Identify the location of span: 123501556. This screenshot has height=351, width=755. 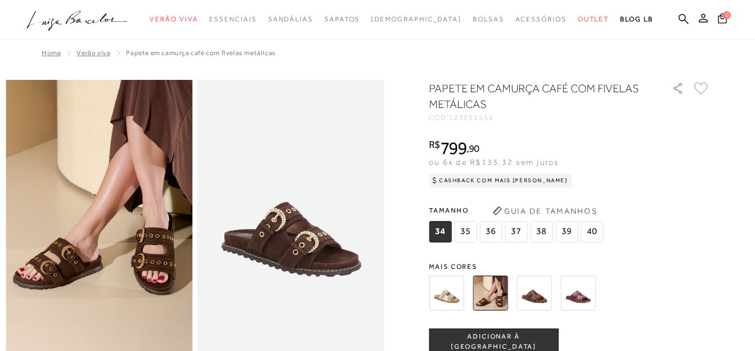
(472, 117).